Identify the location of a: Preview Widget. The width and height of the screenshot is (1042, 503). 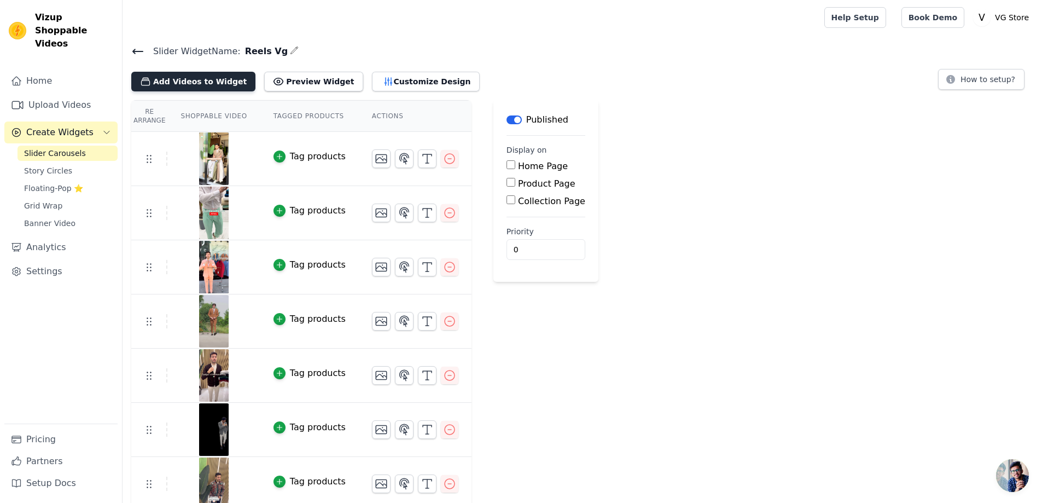
(314, 82).